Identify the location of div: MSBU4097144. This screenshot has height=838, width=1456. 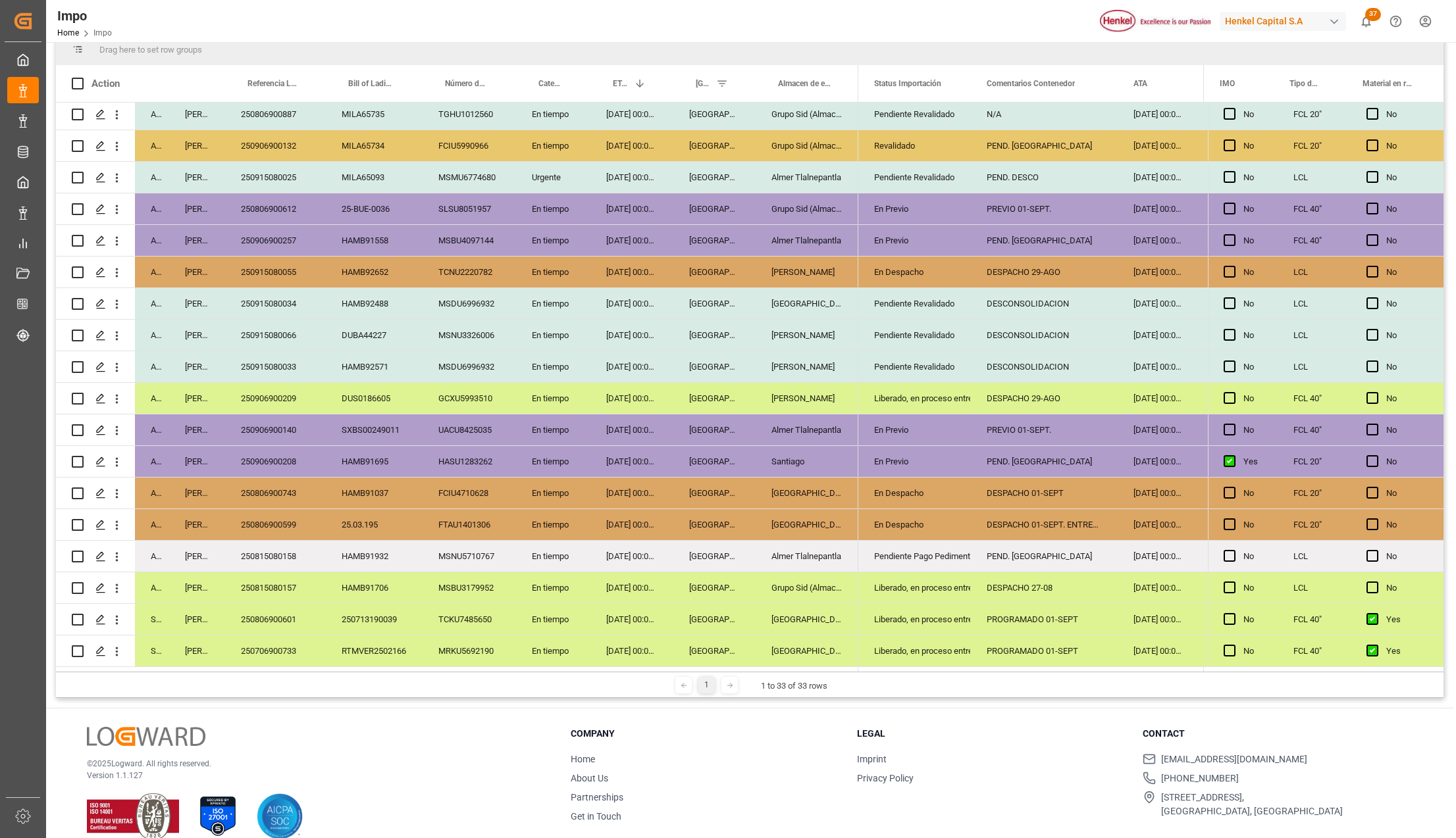
(470, 240).